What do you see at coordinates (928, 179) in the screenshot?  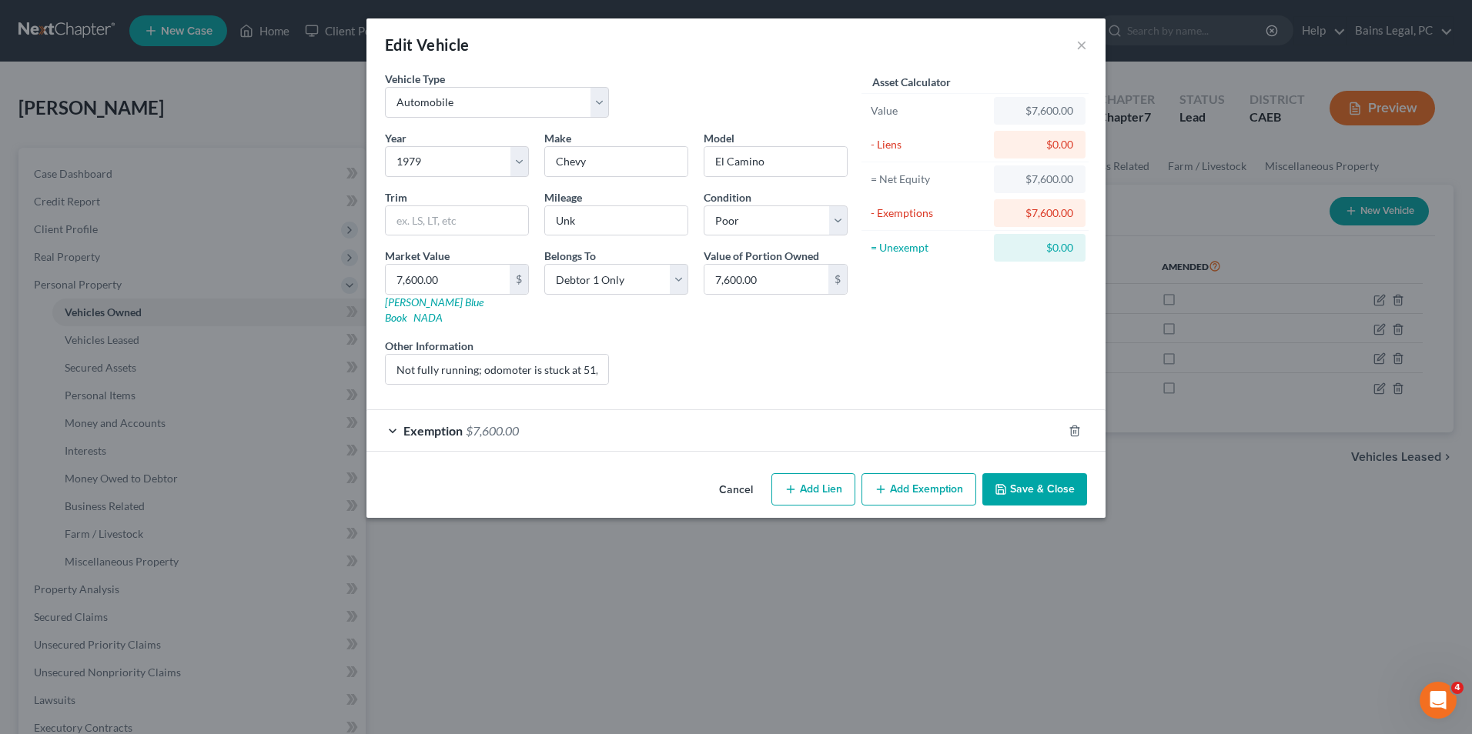 I see `div: = Net Equity` at bounding box center [928, 179].